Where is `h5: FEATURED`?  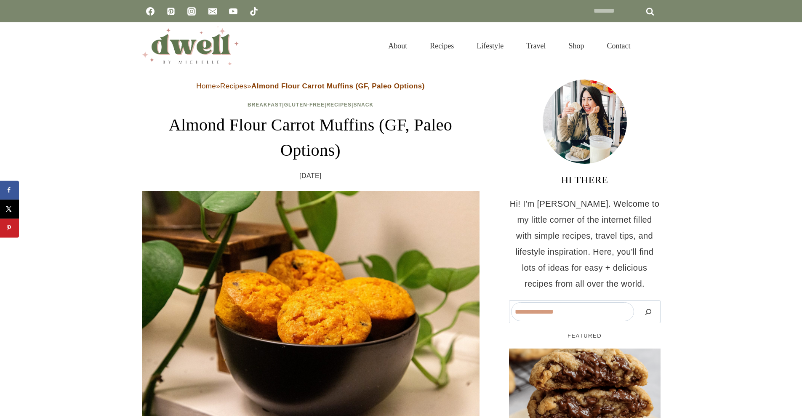 h5: FEATURED is located at coordinates (585, 336).